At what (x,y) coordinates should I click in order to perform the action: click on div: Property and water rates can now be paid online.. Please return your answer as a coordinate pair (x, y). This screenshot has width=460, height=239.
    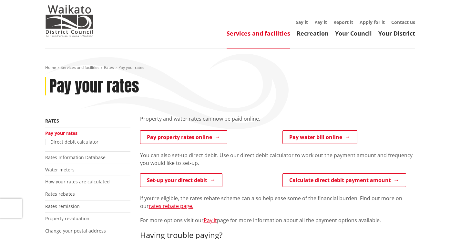
    Looking at the image, I should click on (278, 122).